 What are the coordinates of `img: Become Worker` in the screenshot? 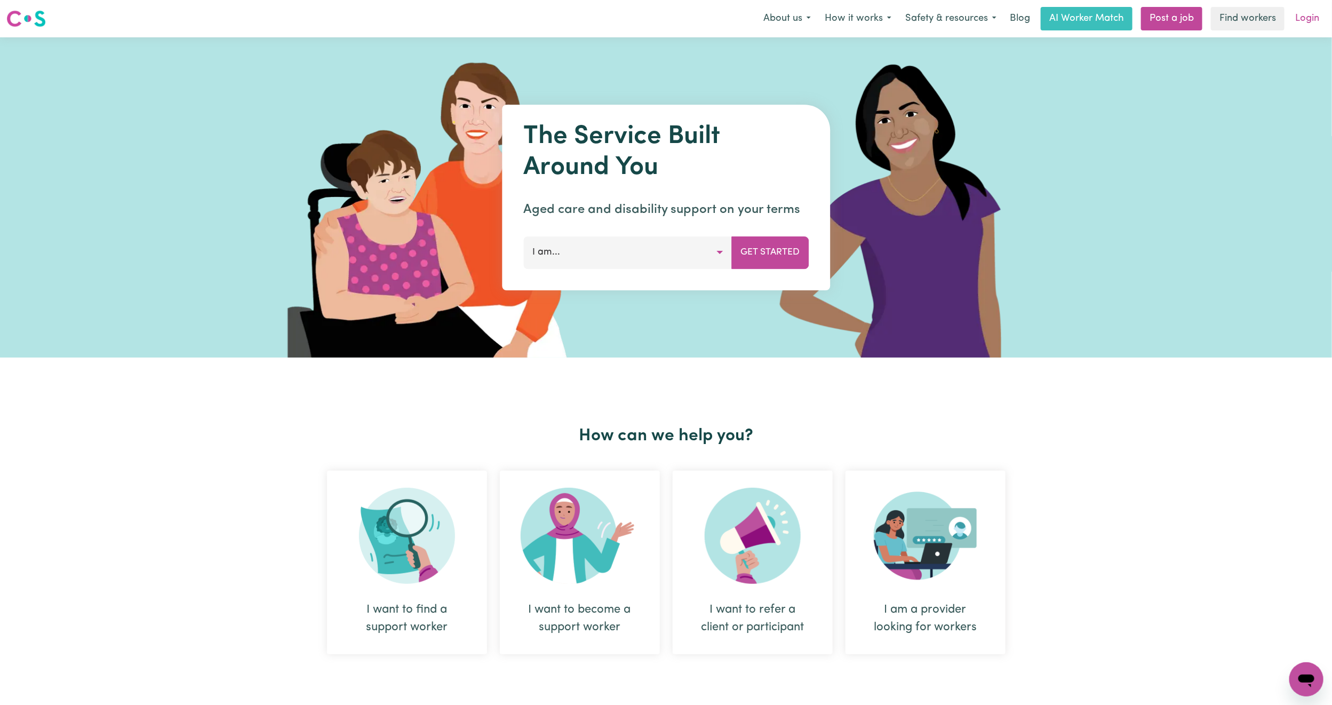 It's located at (580, 536).